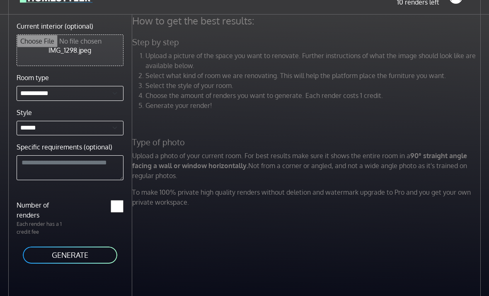  I want to click on h4: How to get the best results:, so click(308, 21).